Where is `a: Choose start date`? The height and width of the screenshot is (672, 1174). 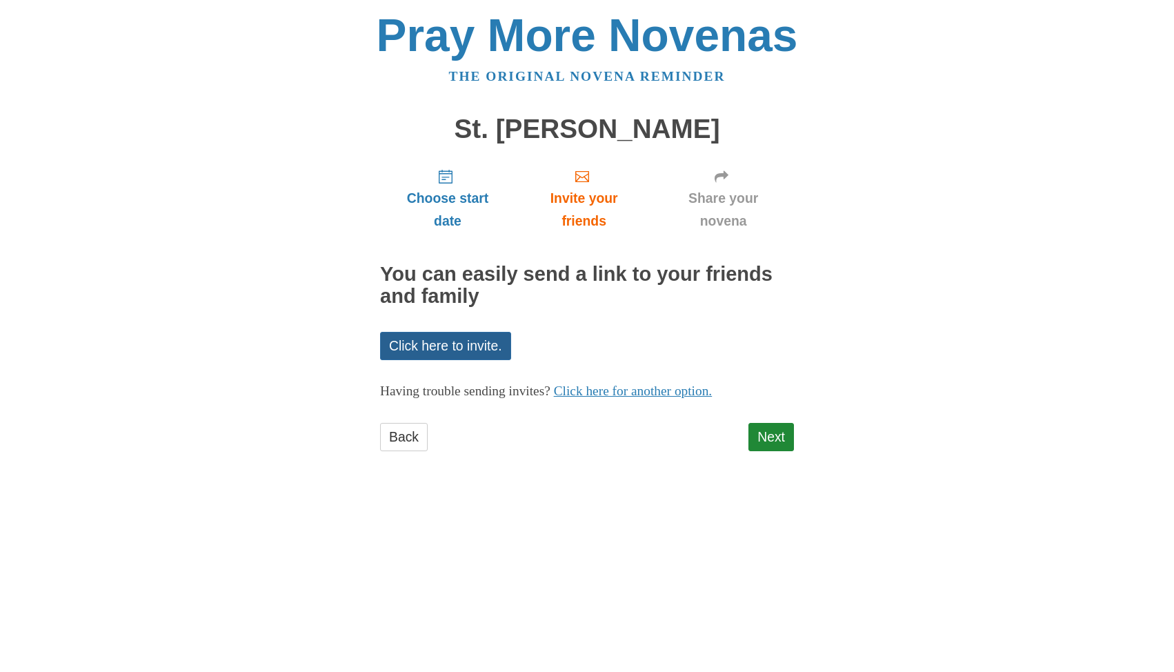 a: Choose start date is located at coordinates (448, 198).